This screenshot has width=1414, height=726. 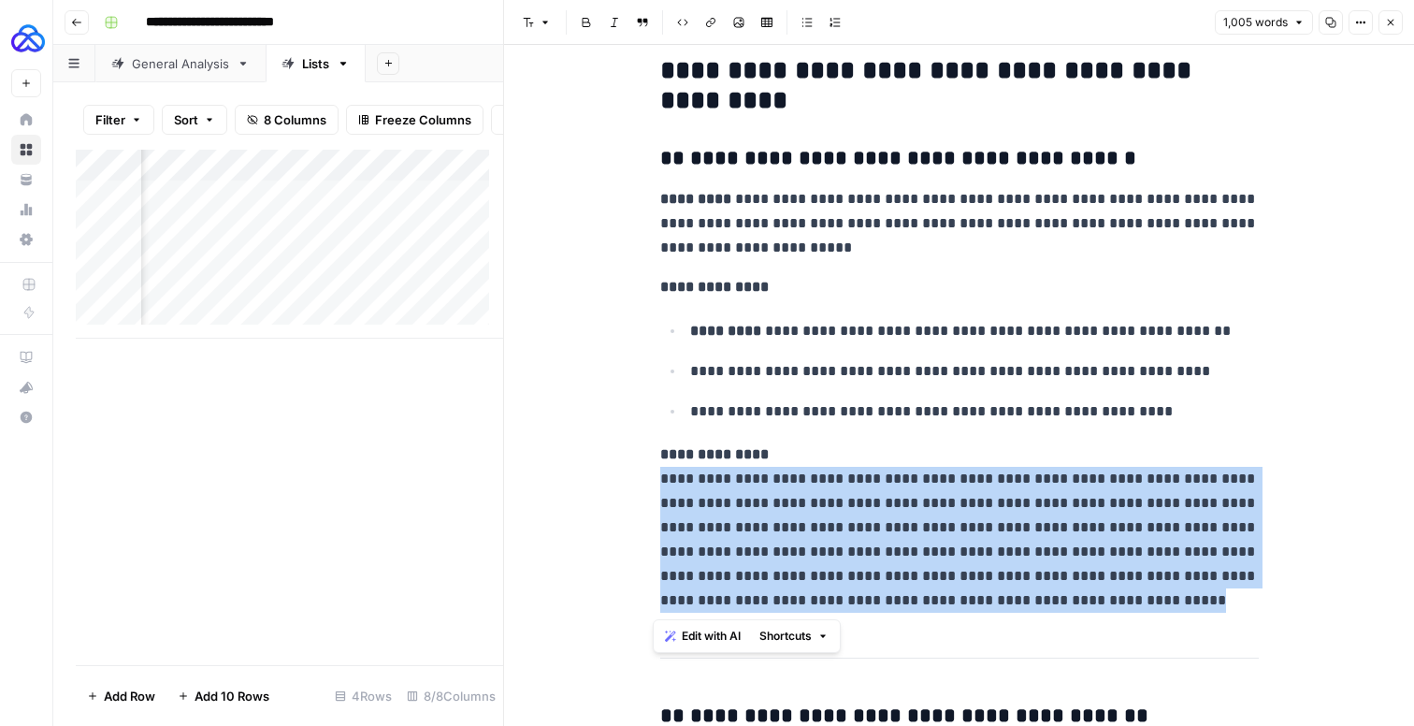 What do you see at coordinates (423, 120) in the screenshot?
I see `span: Freeze Columns` at bounding box center [423, 120].